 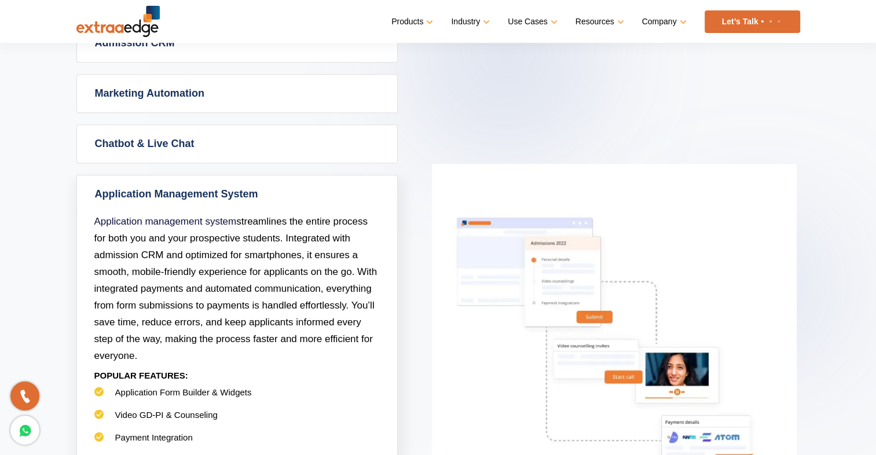 I want to click on a: Industry, so click(x=469, y=21).